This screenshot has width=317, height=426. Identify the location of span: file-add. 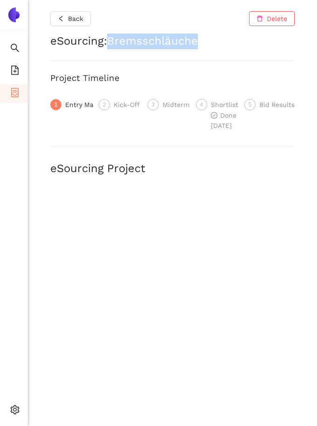
(15, 72).